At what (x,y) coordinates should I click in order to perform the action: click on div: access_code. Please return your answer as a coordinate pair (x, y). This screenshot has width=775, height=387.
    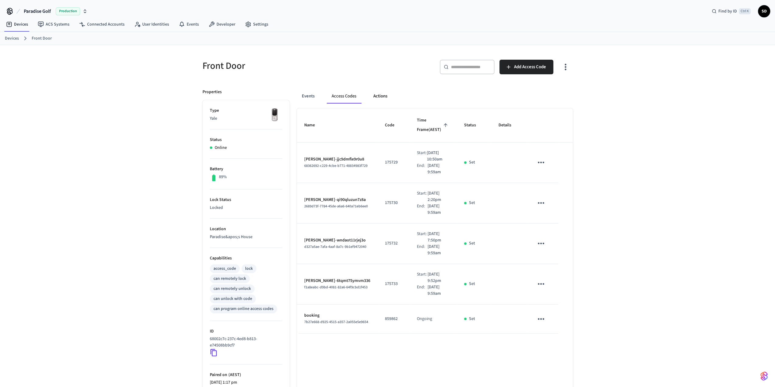
    Looking at the image, I should click on (225, 269).